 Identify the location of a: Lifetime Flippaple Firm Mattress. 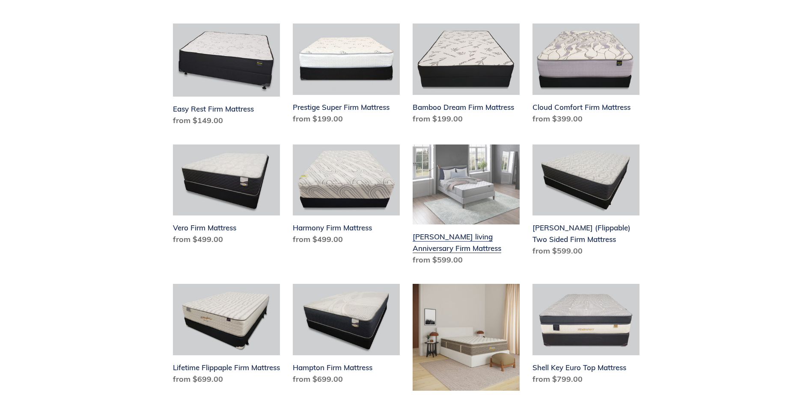
(226, 336).